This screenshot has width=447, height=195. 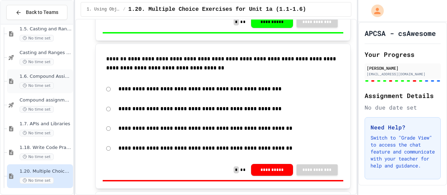 I want to click on span: 1.5. Casting and Ranges of Values, so click(x=45, y=29).